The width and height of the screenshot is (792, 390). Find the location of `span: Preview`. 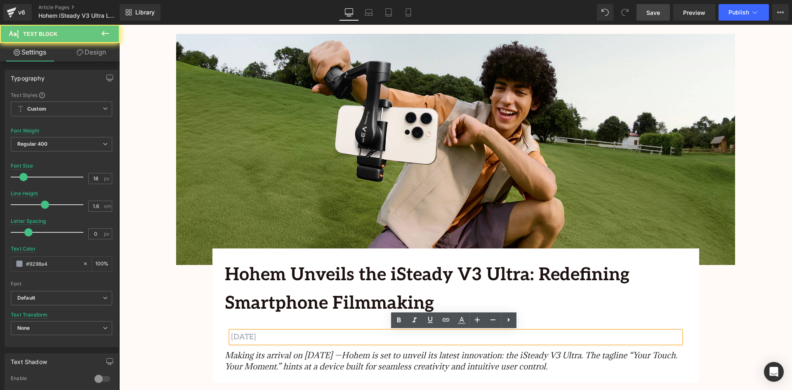

span: Preview is located at coordinates (694, 12).